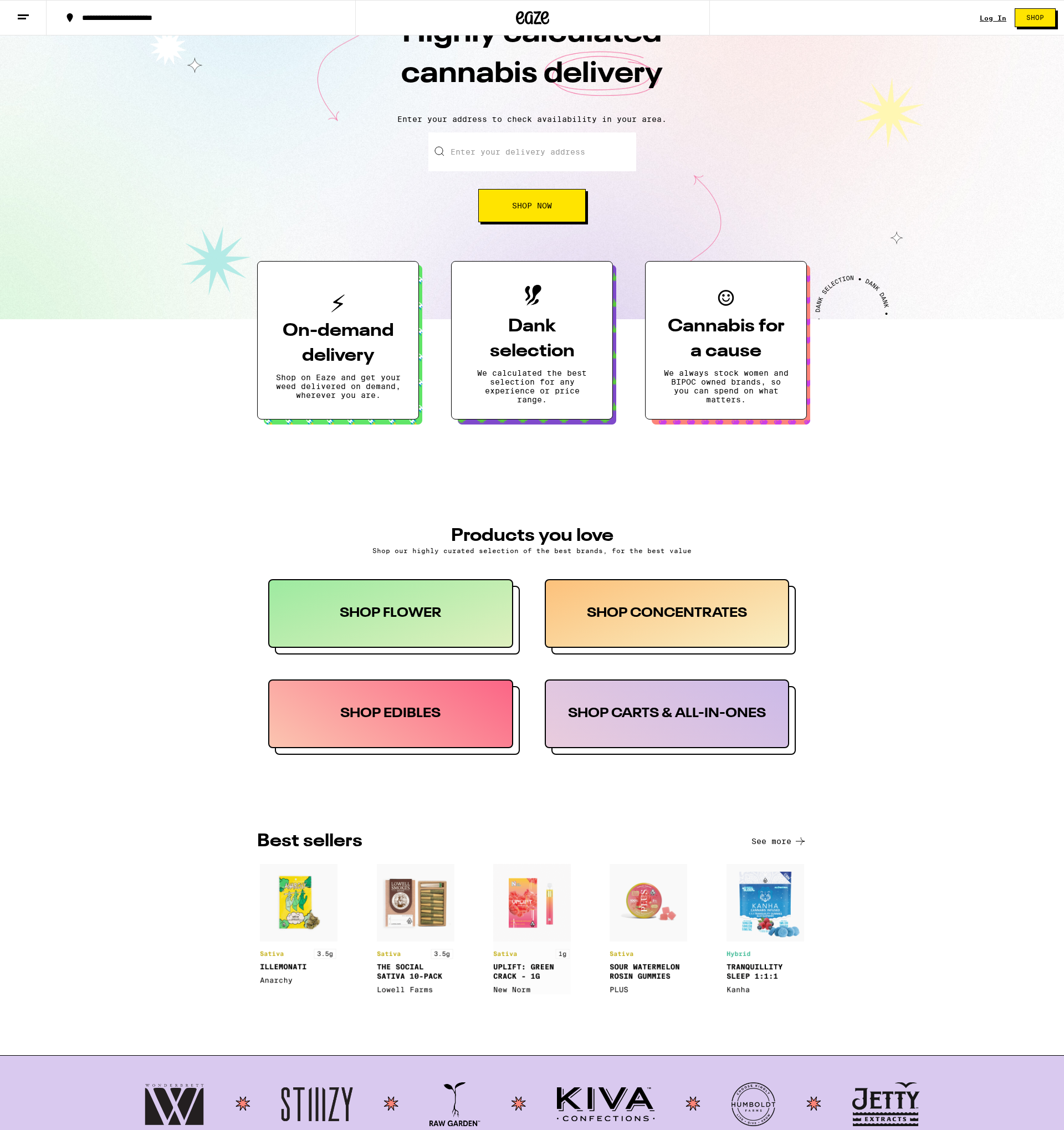 Image resolution: width=1064 pixels, height=1130 pixels. I want to click on button: Shop, so click(1036, 18).